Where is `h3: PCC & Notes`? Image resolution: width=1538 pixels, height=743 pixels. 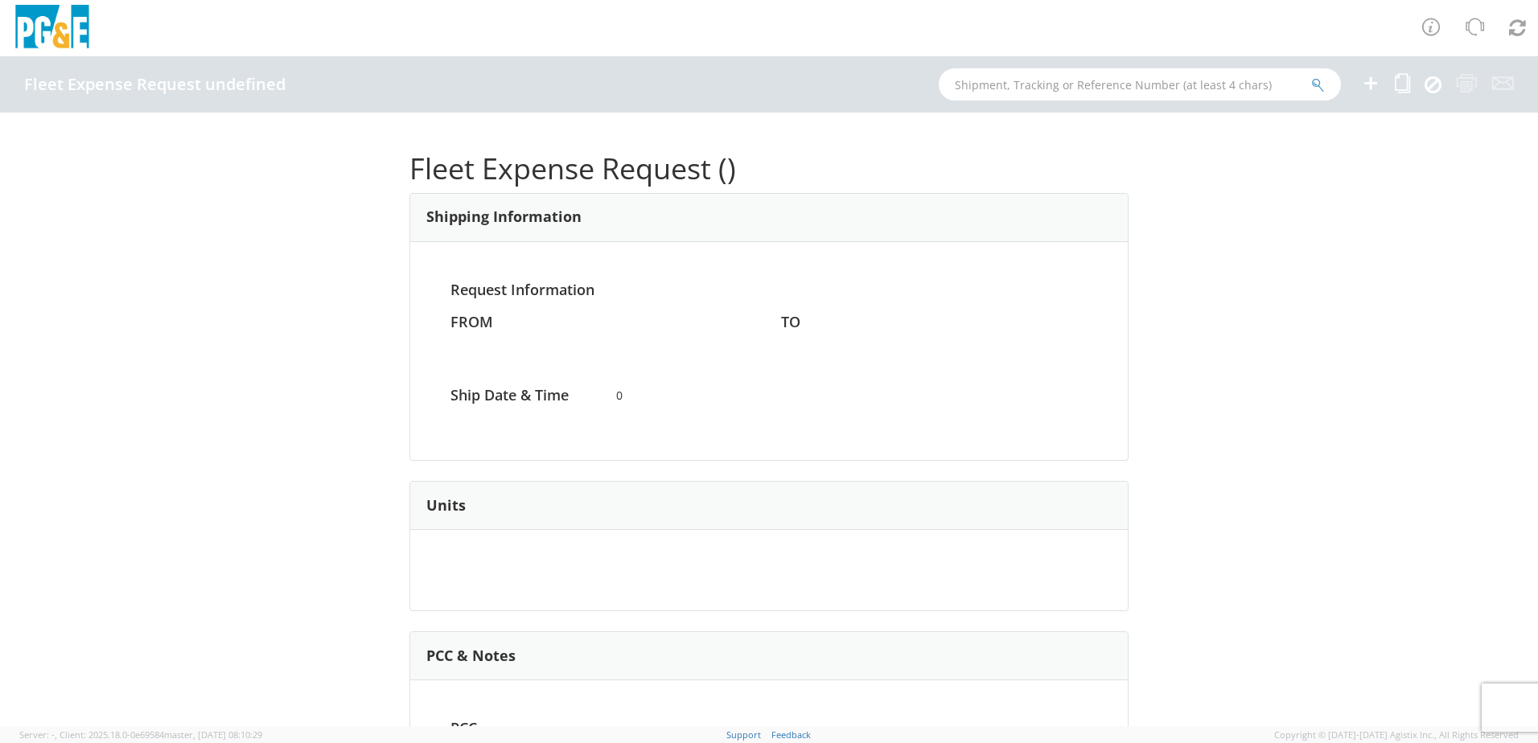 h3: PCC & Notes is located at coordinates (471, 656).